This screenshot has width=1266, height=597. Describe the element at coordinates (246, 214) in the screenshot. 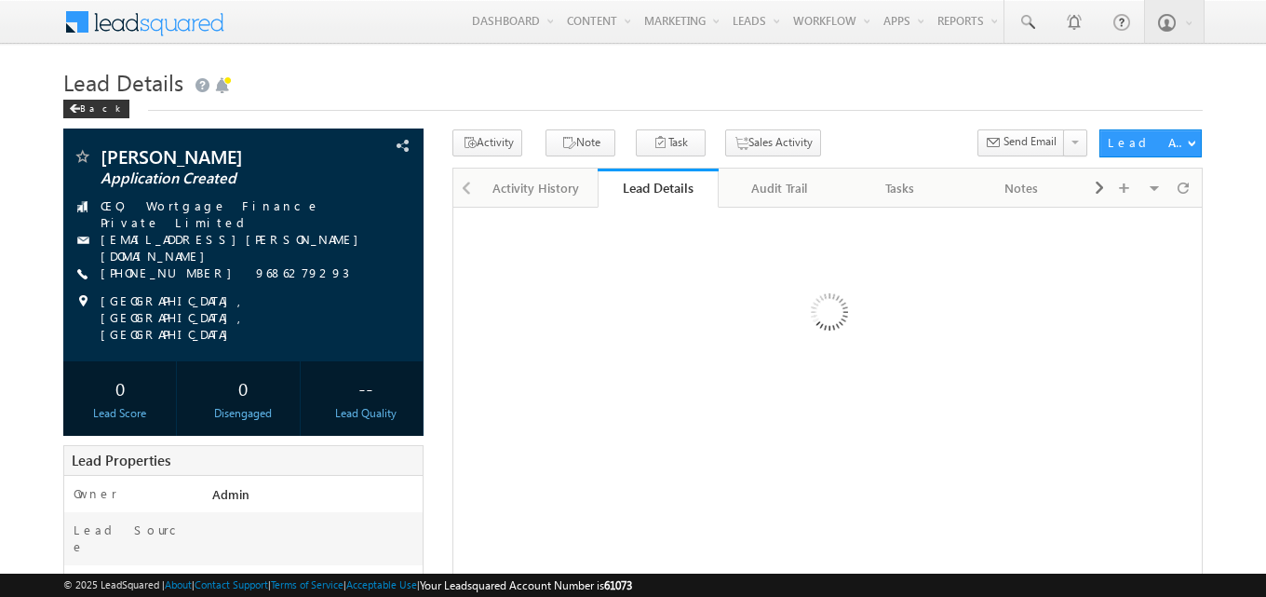

I see `span: CEO, Wortgage Finance Private Limited` at that location.